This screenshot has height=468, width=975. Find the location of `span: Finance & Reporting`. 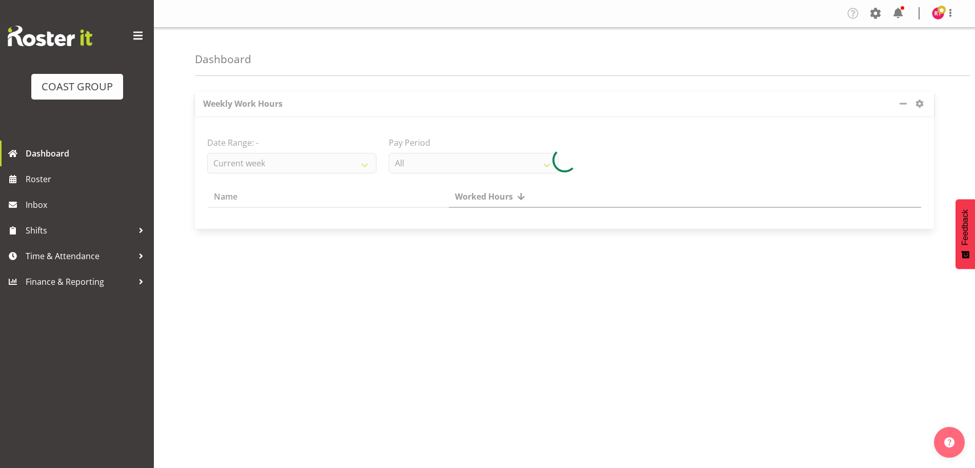

span: Finance & Reporting is located at coordinates (80, 282).